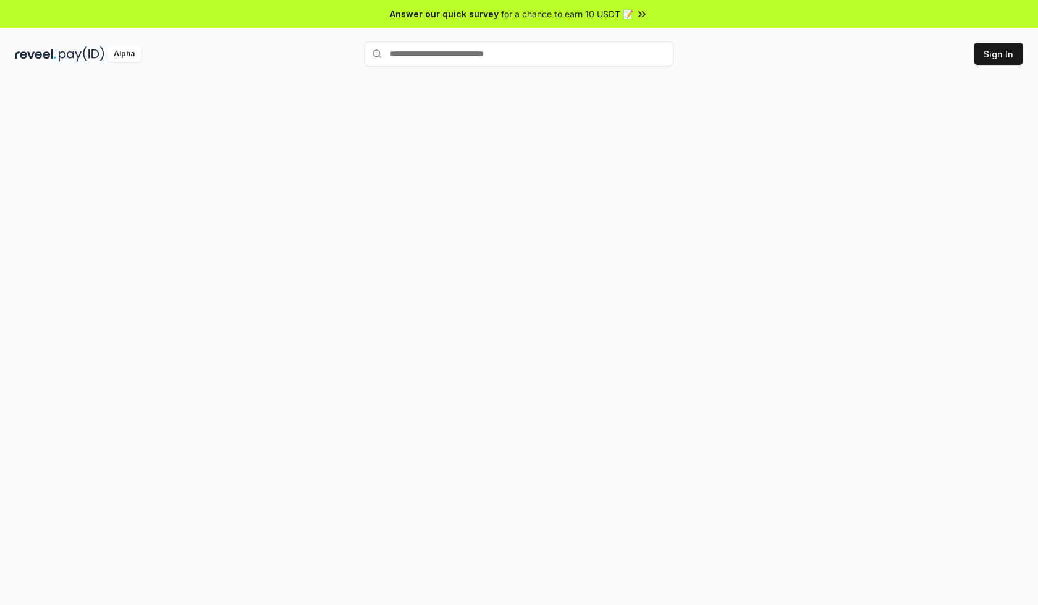 This screenshot has width=1038, height=605. I want to click on img: pay_id, so click(82, 54).